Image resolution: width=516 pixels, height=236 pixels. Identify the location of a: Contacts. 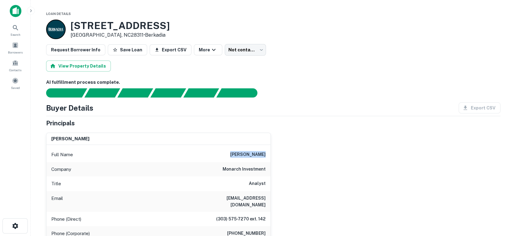
(15, 65).